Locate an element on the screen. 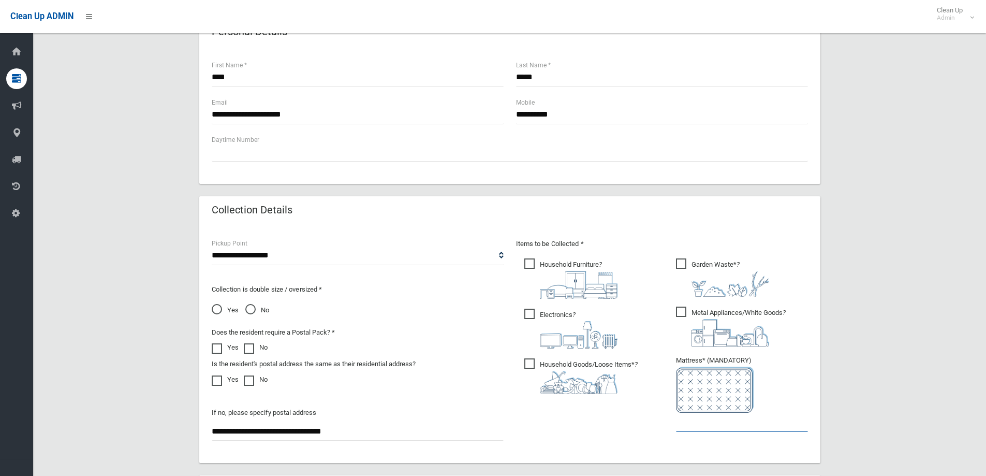 Image resolution: width=986 pixels, height=476 pixels. header: Collection Details is located at coordinates (252, 210).